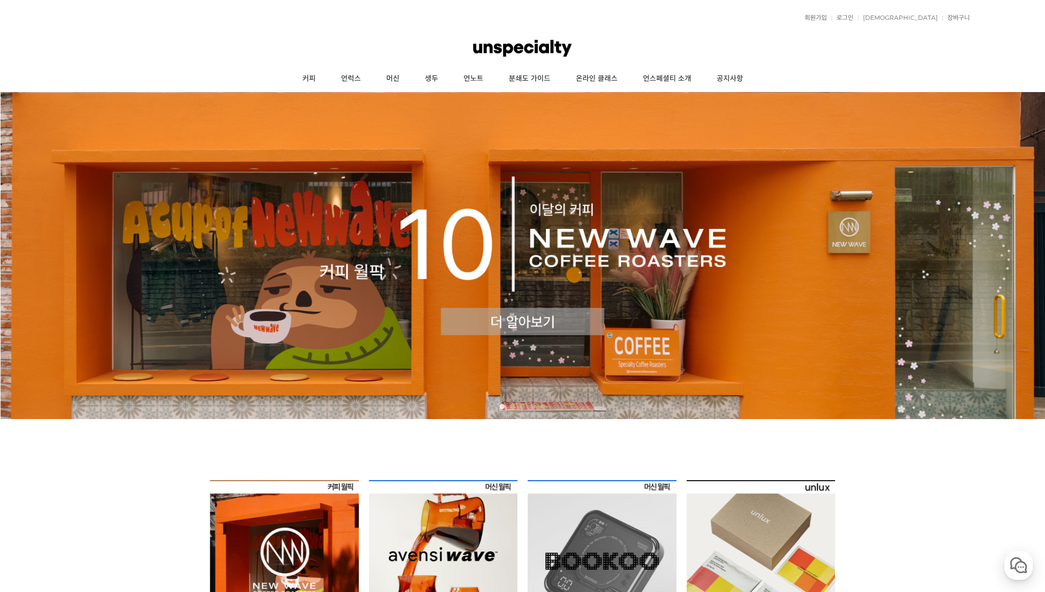 This screenshot has height=592, width=1045. What do you see at coordinates (813, 18) in the screenshot?
I see `a: 회원가입` at bounding box center [813, 18].